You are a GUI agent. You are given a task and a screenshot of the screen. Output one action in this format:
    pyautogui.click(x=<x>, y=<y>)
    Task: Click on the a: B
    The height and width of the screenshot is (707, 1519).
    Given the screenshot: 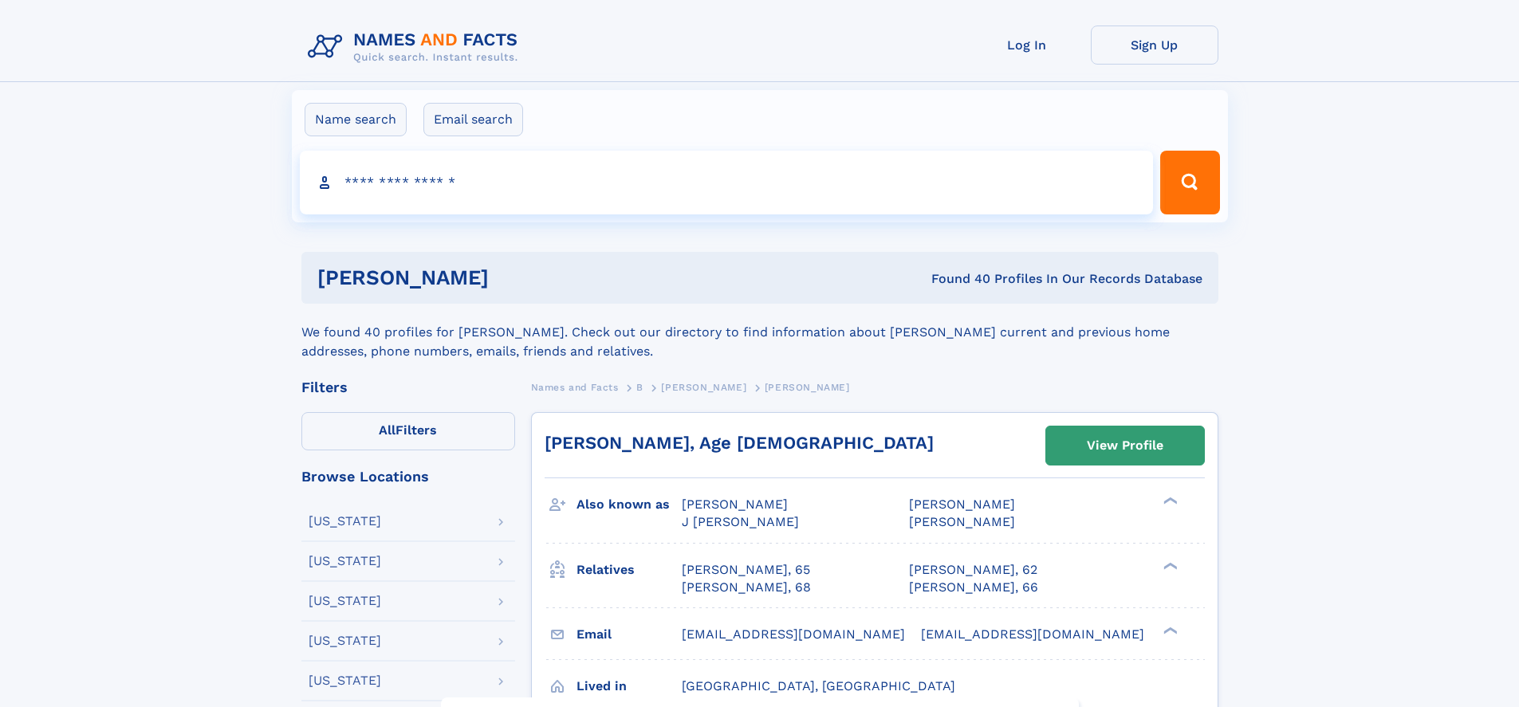 What is the action you would take?
    pyautogui.click(x=640, y=387)
    